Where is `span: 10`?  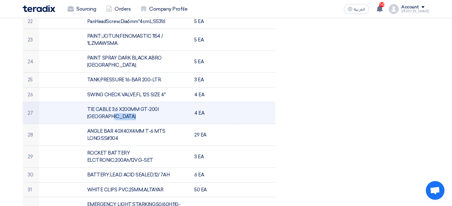
span: 10 is located at coordinates (382, 5).